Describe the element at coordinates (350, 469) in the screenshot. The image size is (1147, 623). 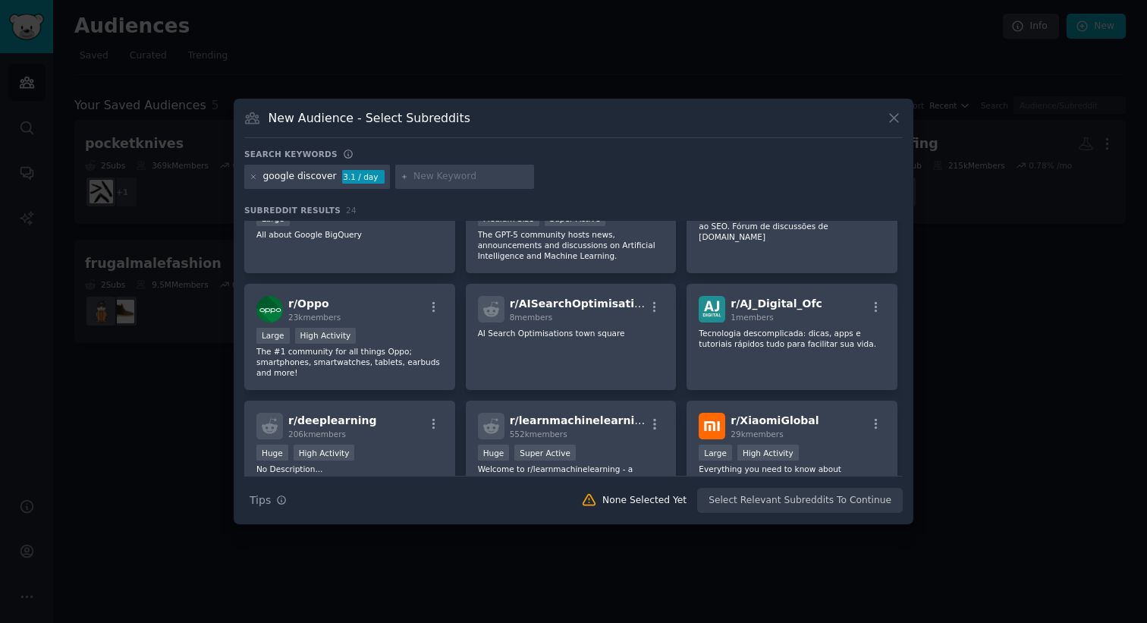
I see `p: No Description...` at that location.